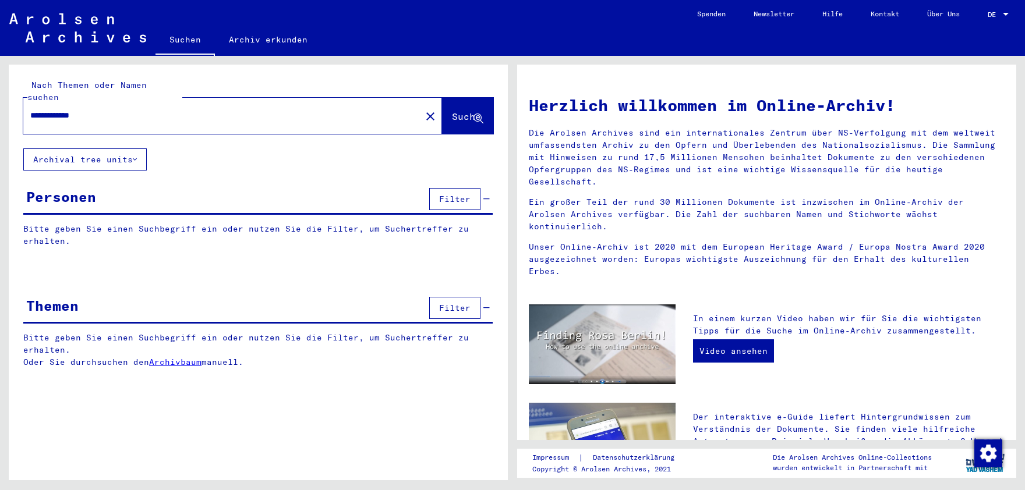 The height and width of the screenshot is (490, 1025). Describe the element at coordinates (985, 463) in the screenshot. I see `img: yv_logo.png` at that location.